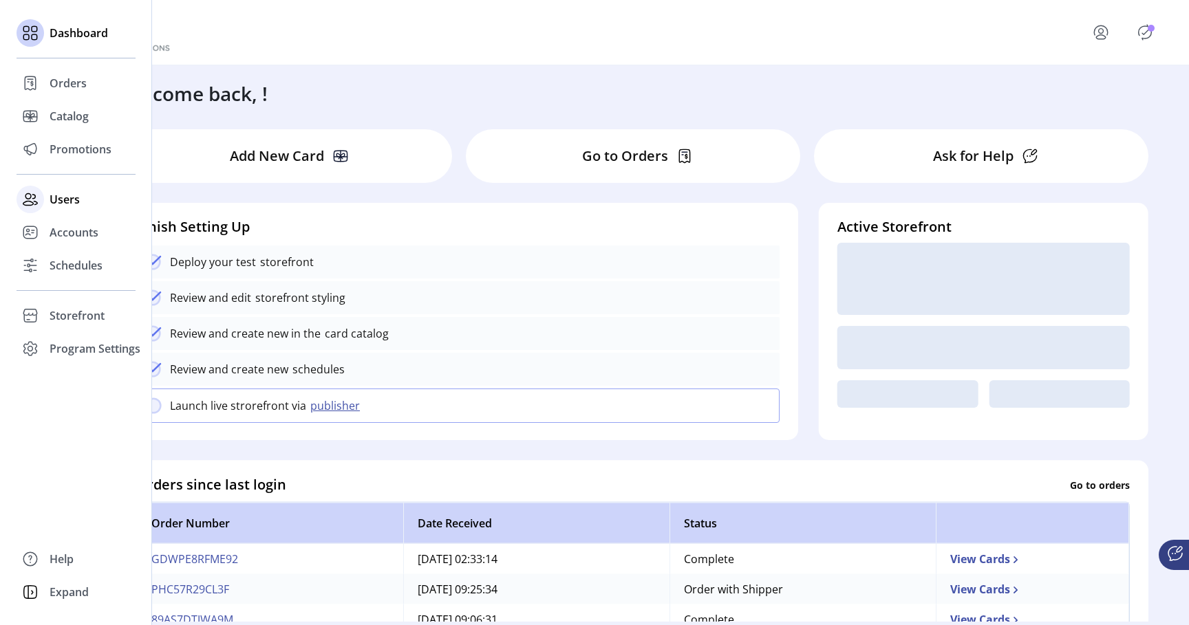 Image resolution: width=1189 pixels, height=625 pixels. What do you see at coordinates (973, 156) in the screenshot?
I see `p: Ask for Help` at bounding box center [973, 156].